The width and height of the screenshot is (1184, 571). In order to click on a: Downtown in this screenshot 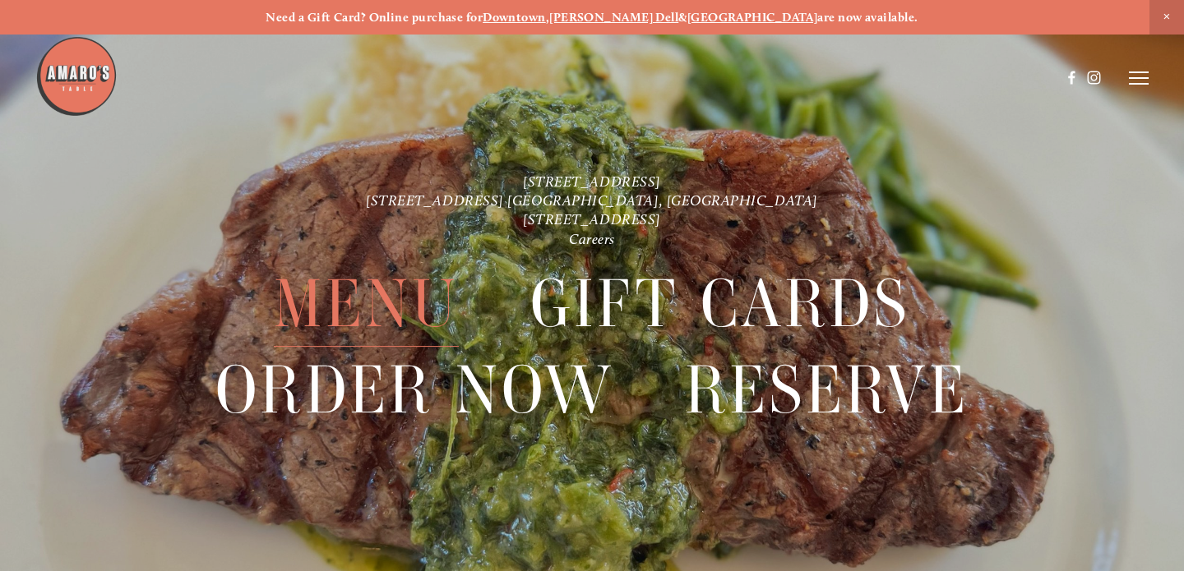, I will do `click(514, 17)`.